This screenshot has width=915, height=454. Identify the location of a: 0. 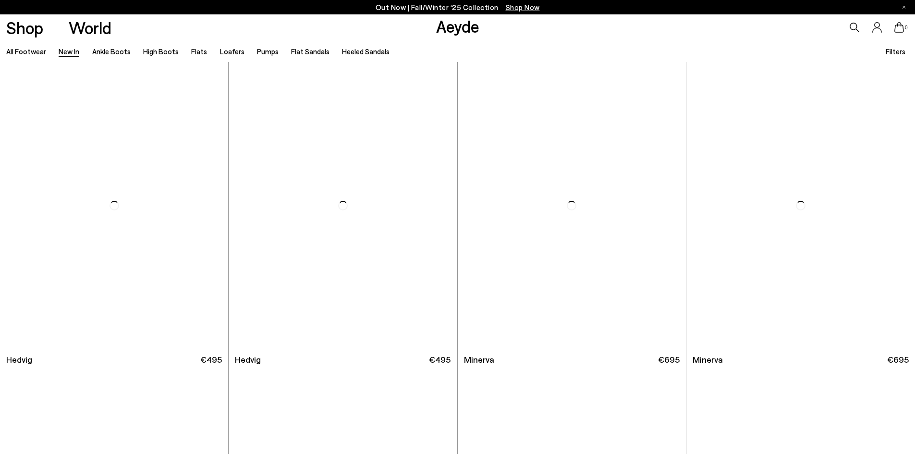
(899, 27).